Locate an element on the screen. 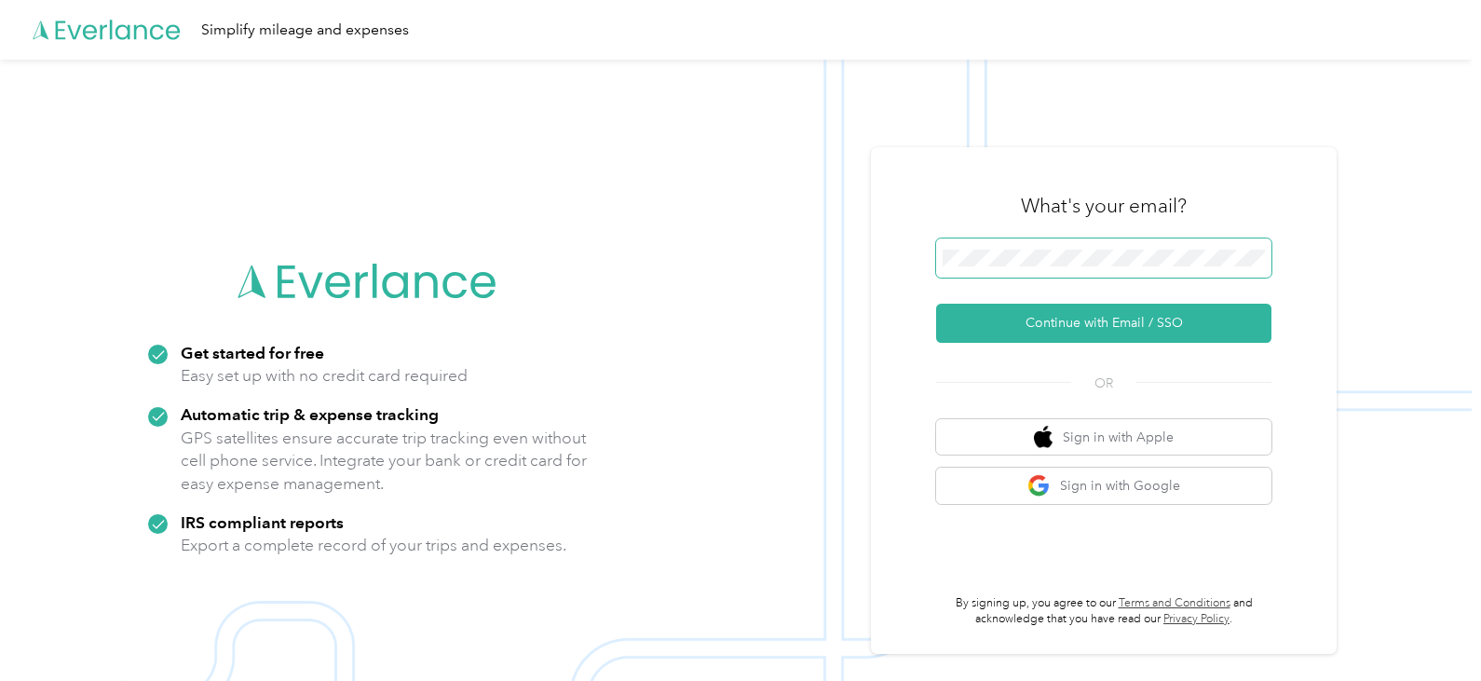 This screenshot has height=681, width=1481. p: By signing up, you agree to our and acknowledge that you have read our . is located at coordinates (1104, 611).